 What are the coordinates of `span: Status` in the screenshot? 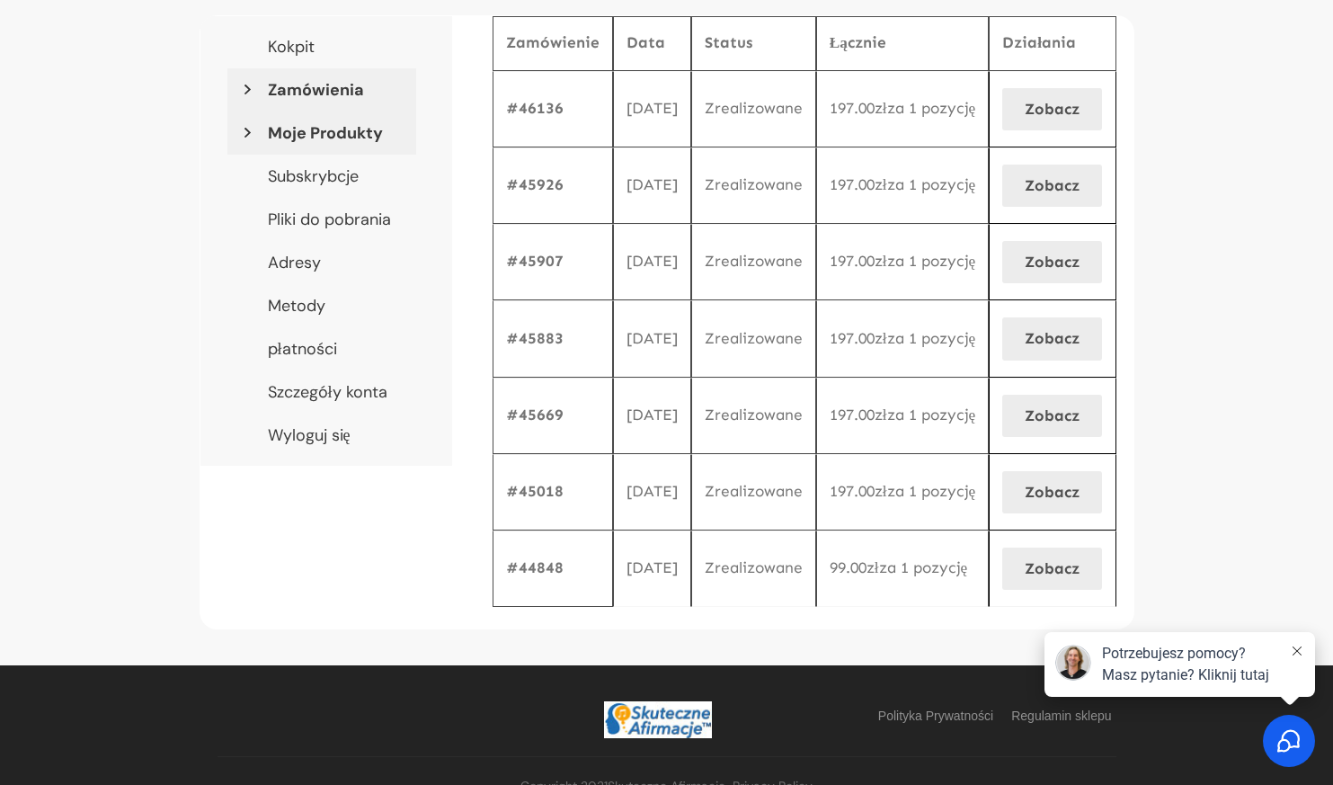 It's located at (728, 42).